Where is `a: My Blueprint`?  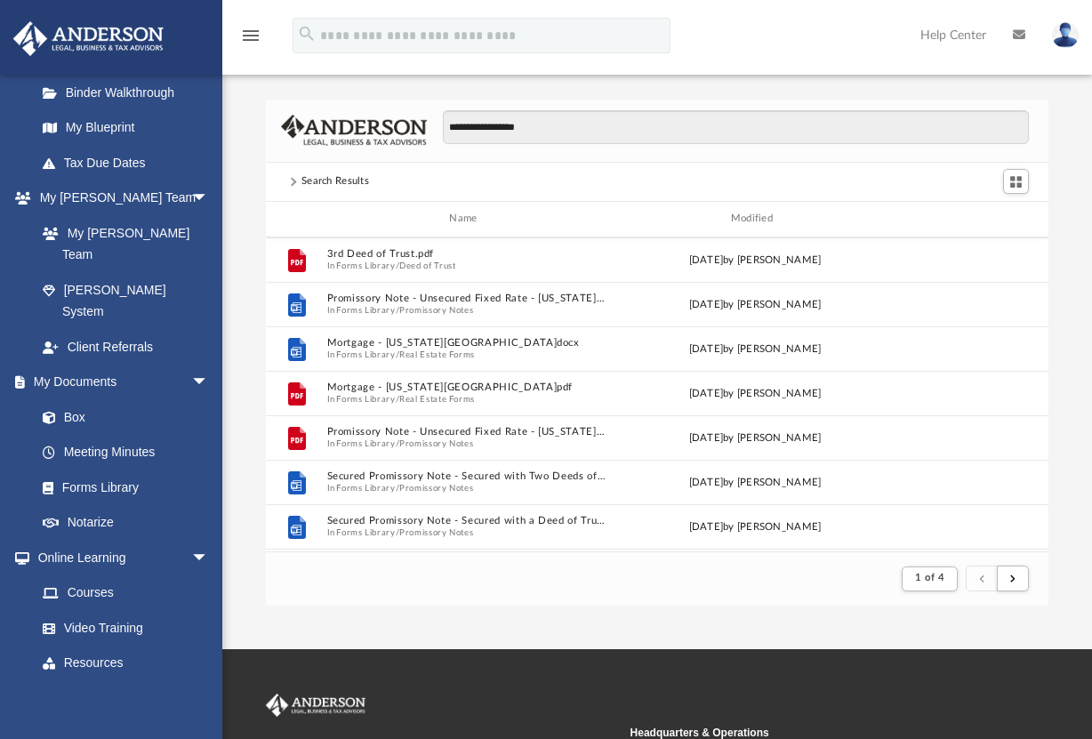 a: My Blueprint is located at coordinates (125, 128).